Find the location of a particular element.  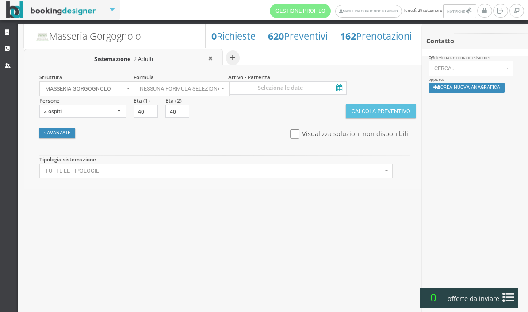

span: Cerca... is located at coordinates (468, 68).